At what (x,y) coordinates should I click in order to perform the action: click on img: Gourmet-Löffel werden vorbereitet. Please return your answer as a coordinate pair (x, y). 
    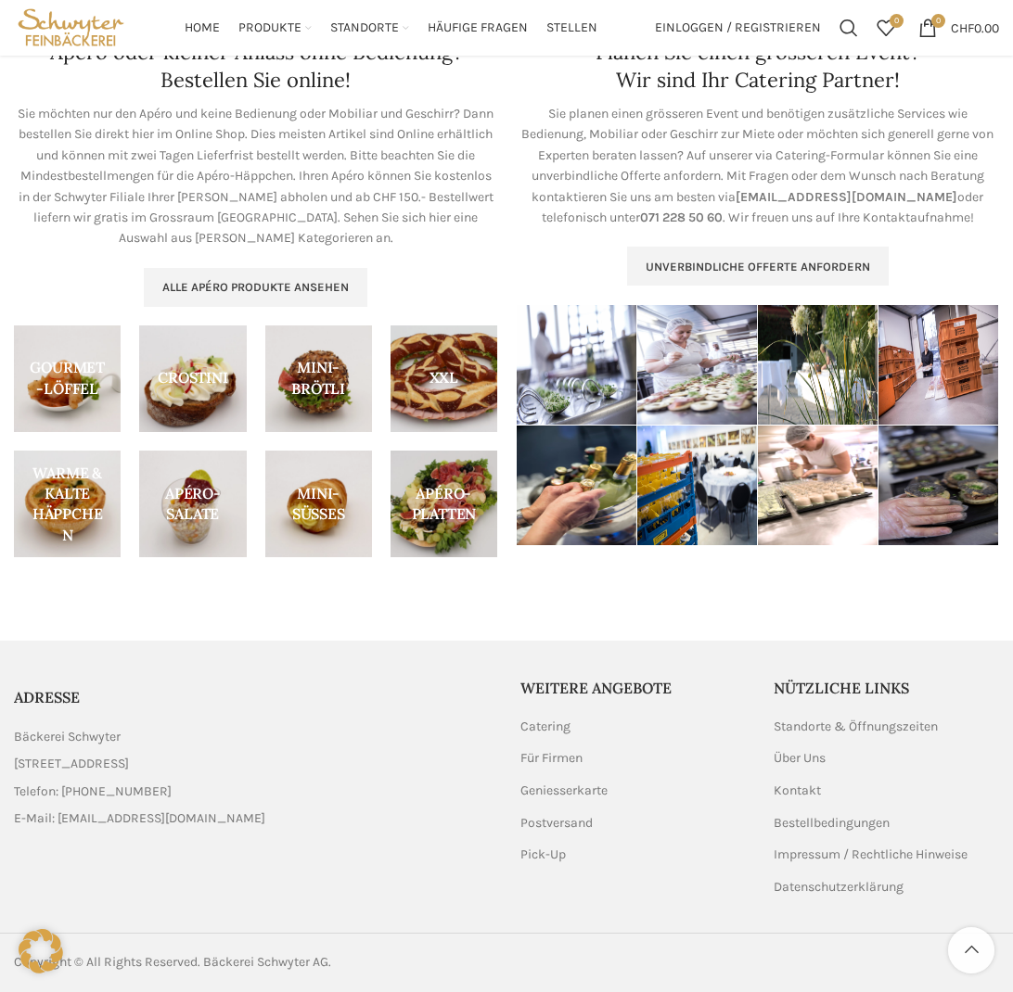
    Looking at the image, I should click on (576, 364).